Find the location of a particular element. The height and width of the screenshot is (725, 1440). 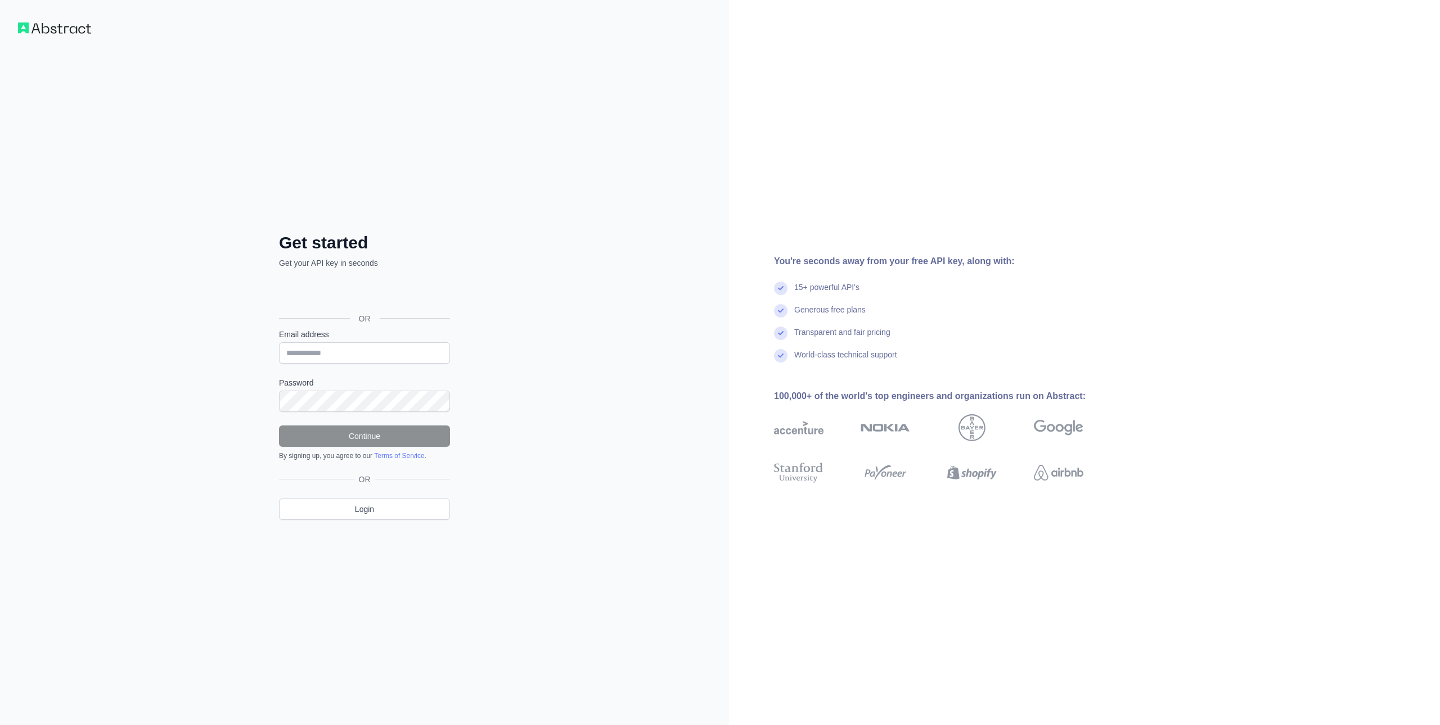

div: Transparent and fair pricing is located at coordinates (842, 338).